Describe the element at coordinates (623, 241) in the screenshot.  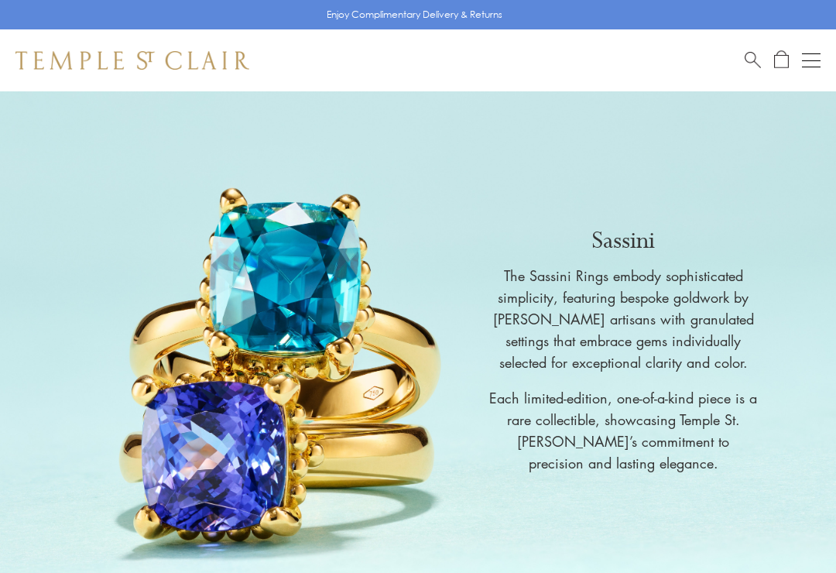
I see `p: Sassini` at that location.